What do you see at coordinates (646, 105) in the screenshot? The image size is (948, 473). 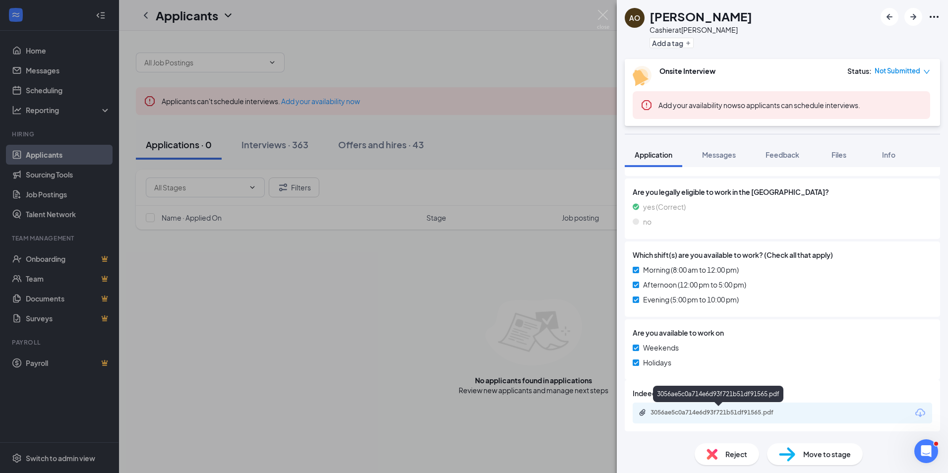 I see `svg: Error` at bounding box center [646, 105].